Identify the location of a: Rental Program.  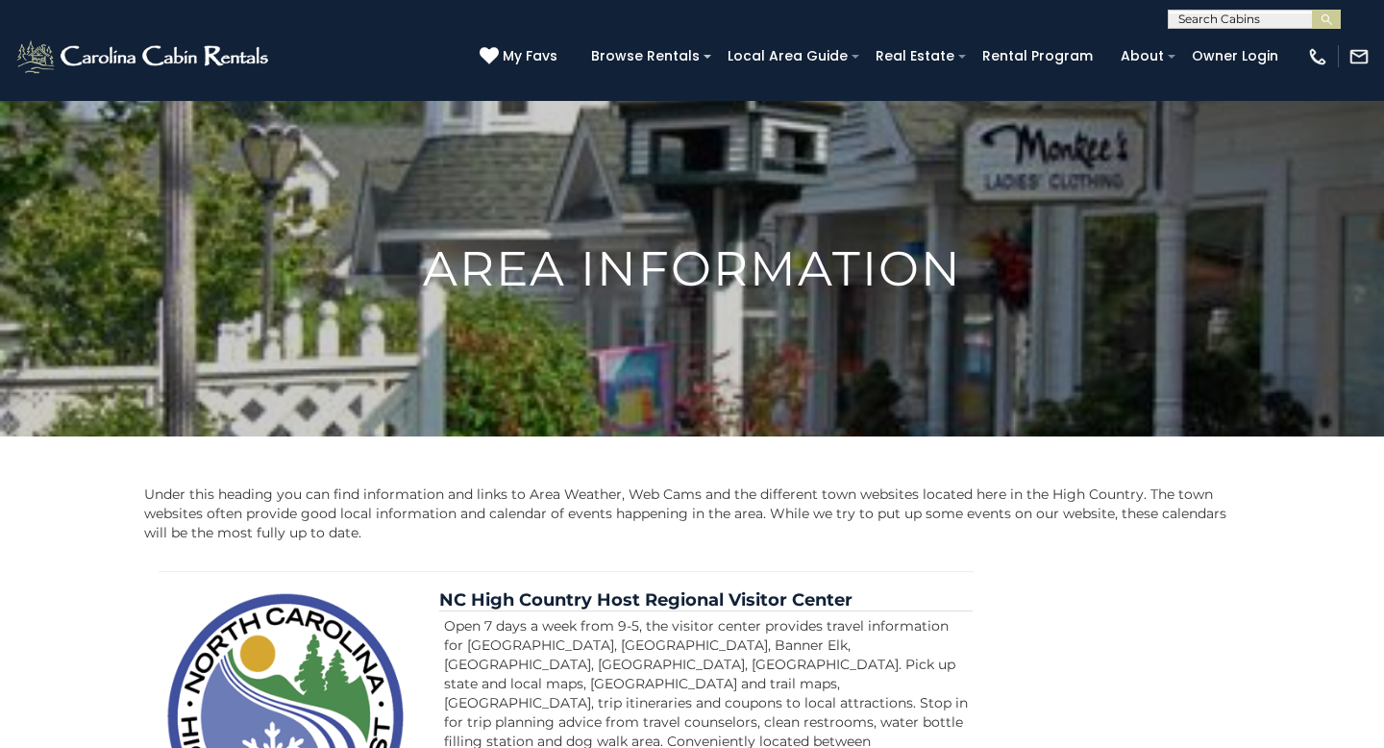
(1037, 56).